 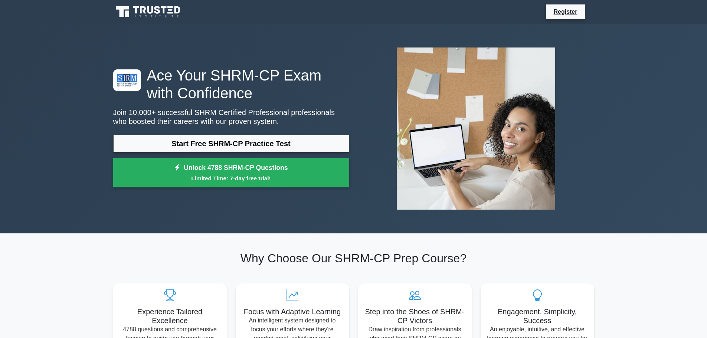 I want to click on h2: Why Choose Our SHRM-CP Prep Course?, so click(x=354, y=258).